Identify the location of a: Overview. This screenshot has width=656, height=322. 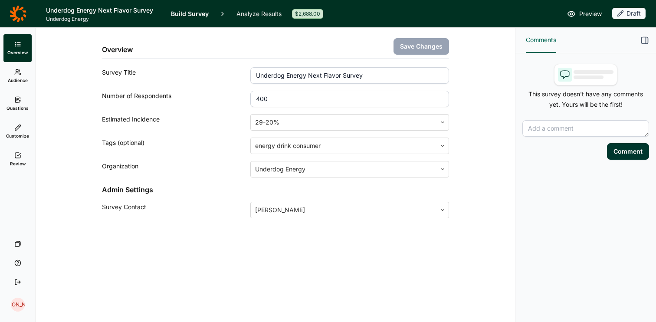
(17, 48).